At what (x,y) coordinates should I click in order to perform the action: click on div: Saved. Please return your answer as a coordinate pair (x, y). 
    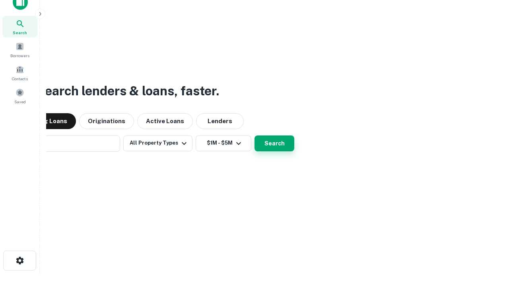
    Looking at the image, I should click on (20, 96).